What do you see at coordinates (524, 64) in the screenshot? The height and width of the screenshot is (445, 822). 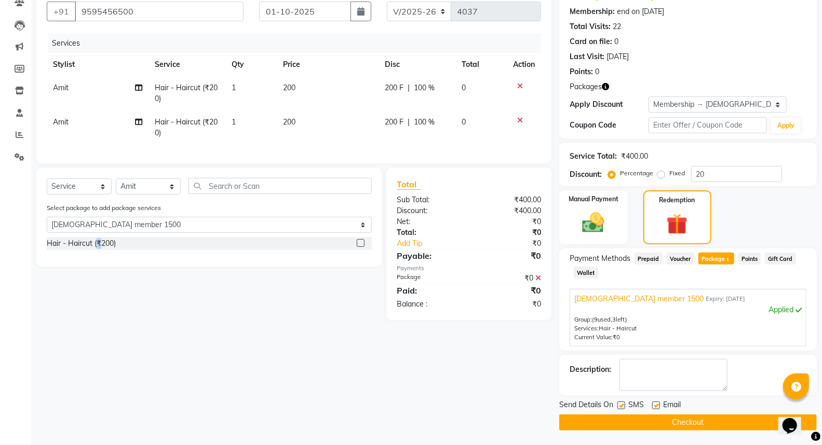 I see `th: Action` at bounding box center [524, 64].